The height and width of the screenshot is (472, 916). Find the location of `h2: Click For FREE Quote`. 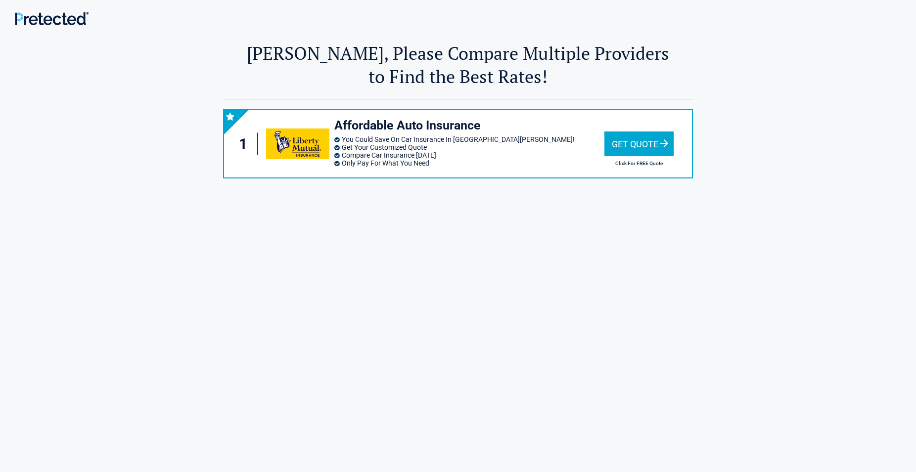

h2: Click For FREE Quote is located at coordinates (639, 163).